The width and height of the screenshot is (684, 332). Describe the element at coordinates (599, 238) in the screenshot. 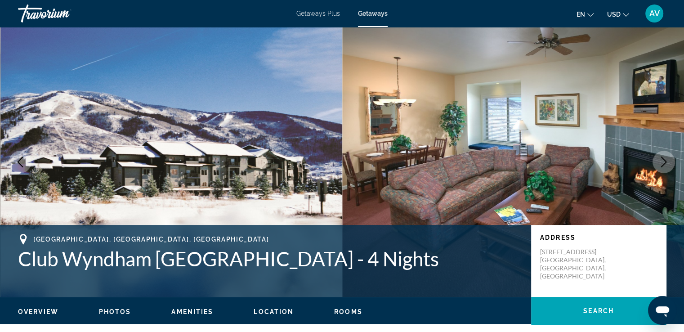

I see `p: Address` at that location.